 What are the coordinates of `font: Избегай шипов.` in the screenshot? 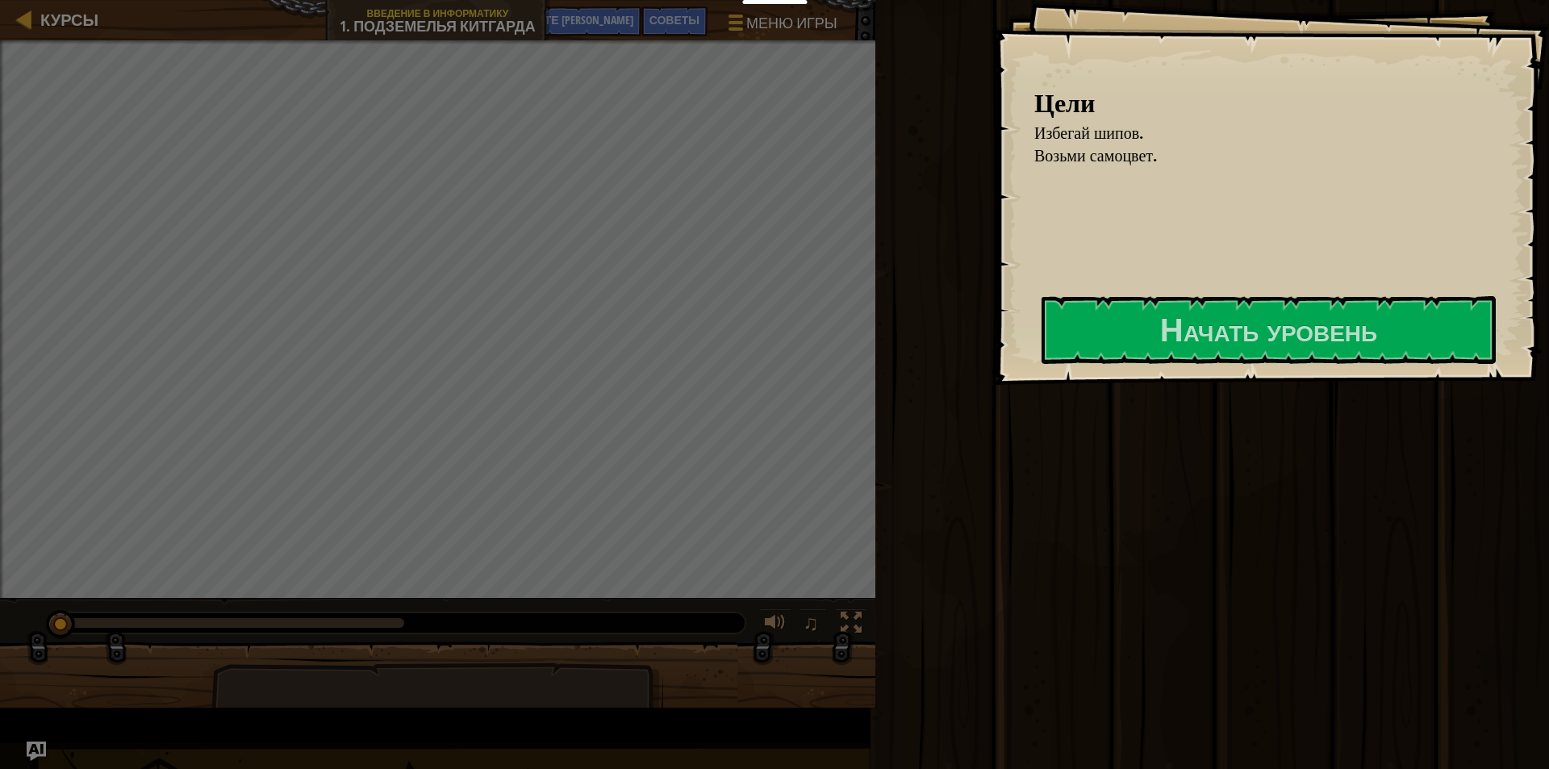 It's located at (1088, 132).